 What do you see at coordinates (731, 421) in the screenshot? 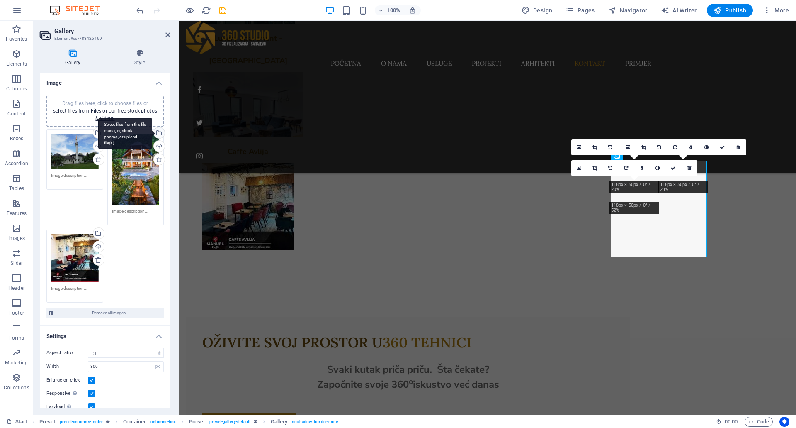
I see `span: 00 00` at bounding box center [731, 421].